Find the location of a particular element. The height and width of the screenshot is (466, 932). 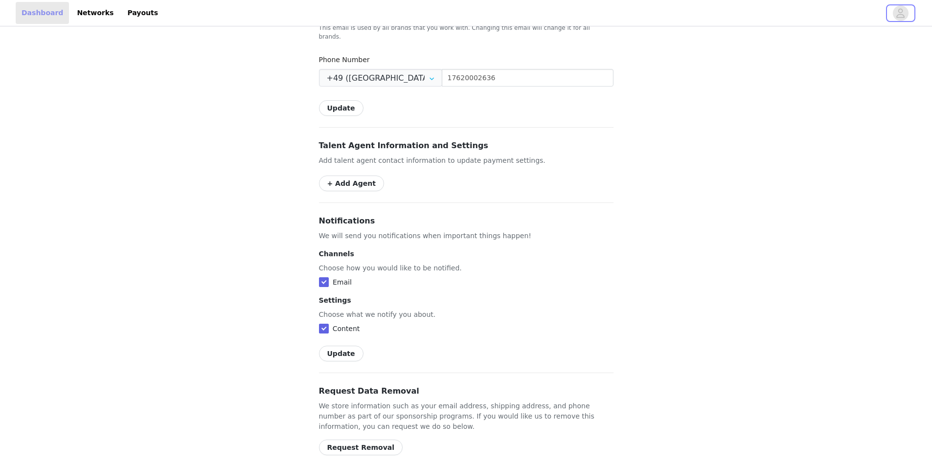

span: Content is located at coordinates (346, 329).